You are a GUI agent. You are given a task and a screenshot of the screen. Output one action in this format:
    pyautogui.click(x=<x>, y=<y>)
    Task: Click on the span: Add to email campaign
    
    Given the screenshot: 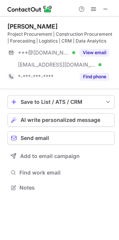 What is the action you would take?
    pyautogui.click(x=50, y=156)
    